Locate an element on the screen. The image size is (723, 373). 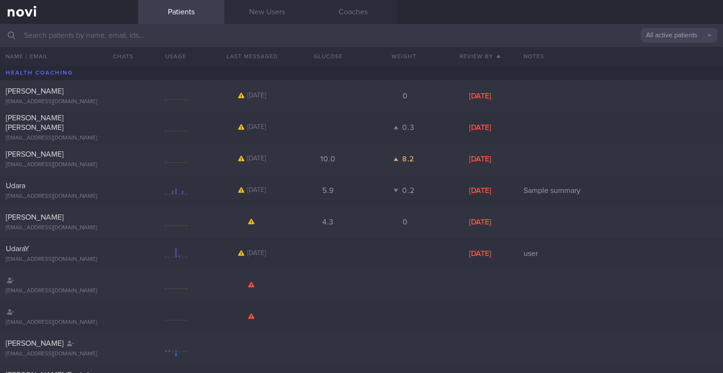
button: Review By is located at coordinates (480, 56).